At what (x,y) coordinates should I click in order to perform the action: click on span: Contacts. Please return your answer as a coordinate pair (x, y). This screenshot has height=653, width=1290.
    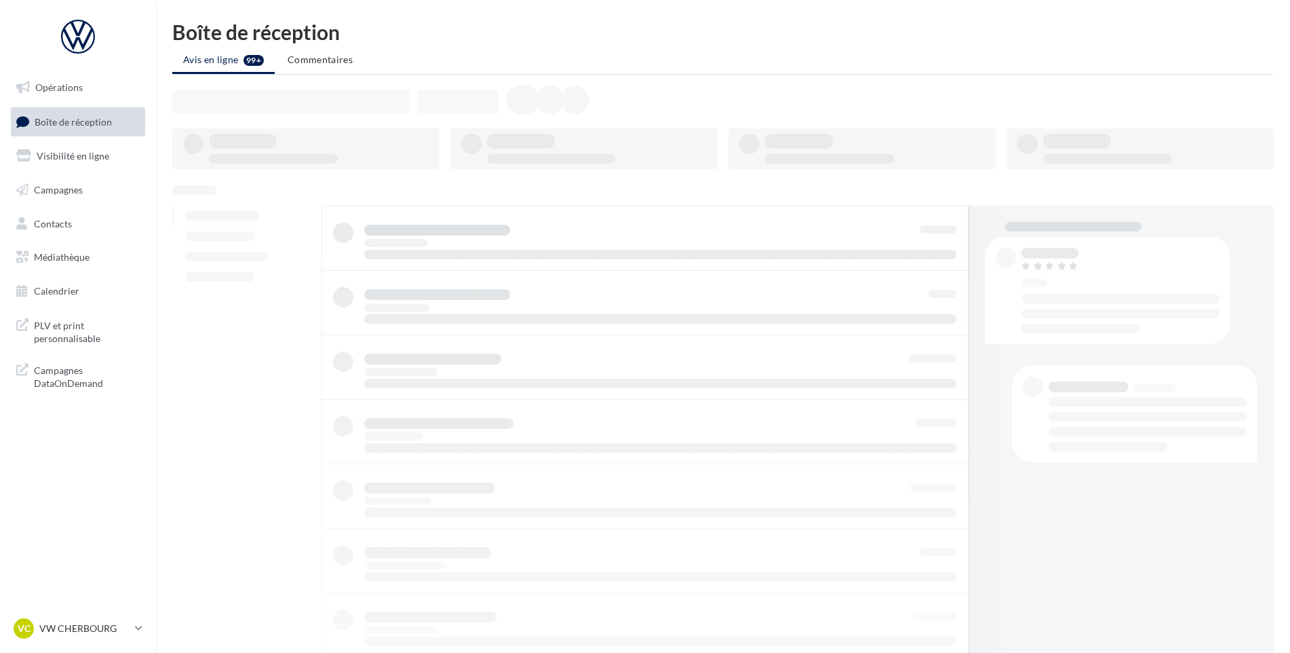
    Looking at the image, I should click on (53, 223).